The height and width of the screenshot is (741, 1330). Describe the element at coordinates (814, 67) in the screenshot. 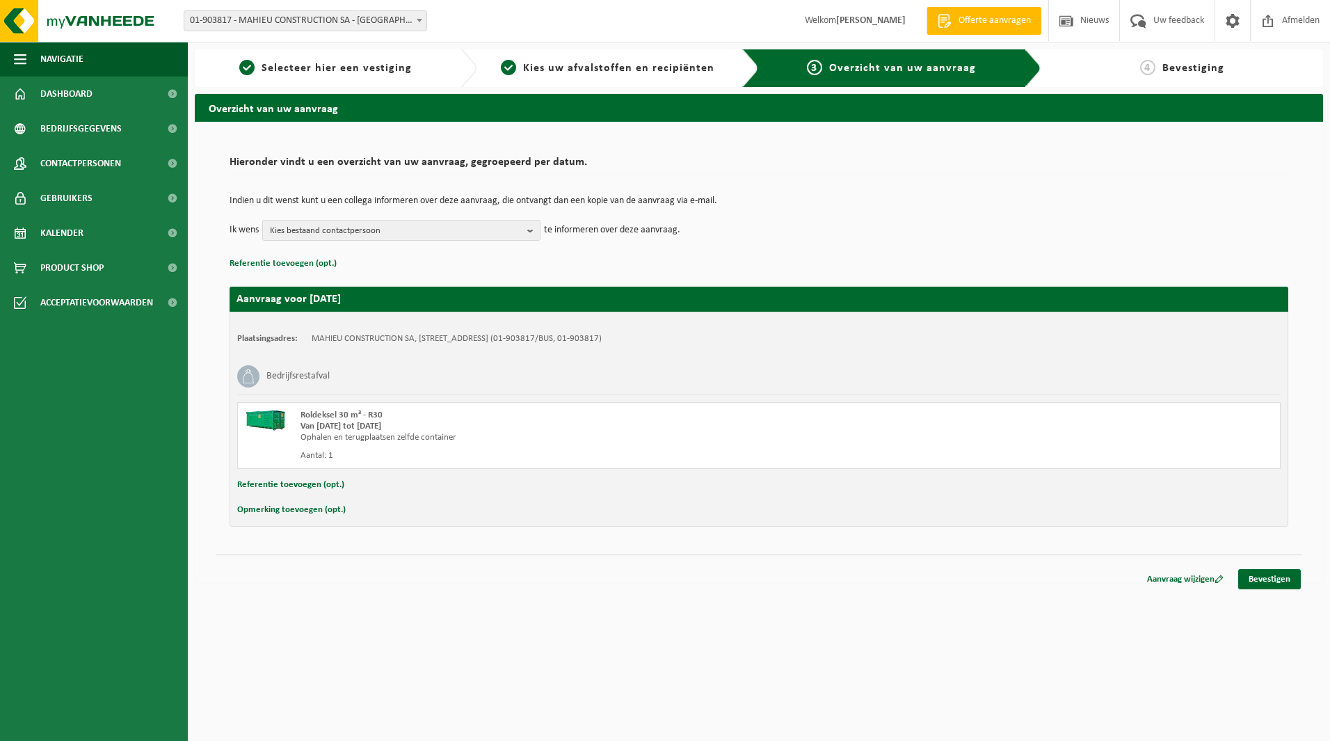

I see `span: 3` at that location.